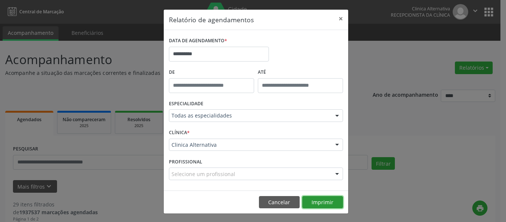 This screenshot has height=222, width=506. Describe the element at coordinates (250, 145) in the screenshot. I see `span: Clinica Alternativa` at that location.